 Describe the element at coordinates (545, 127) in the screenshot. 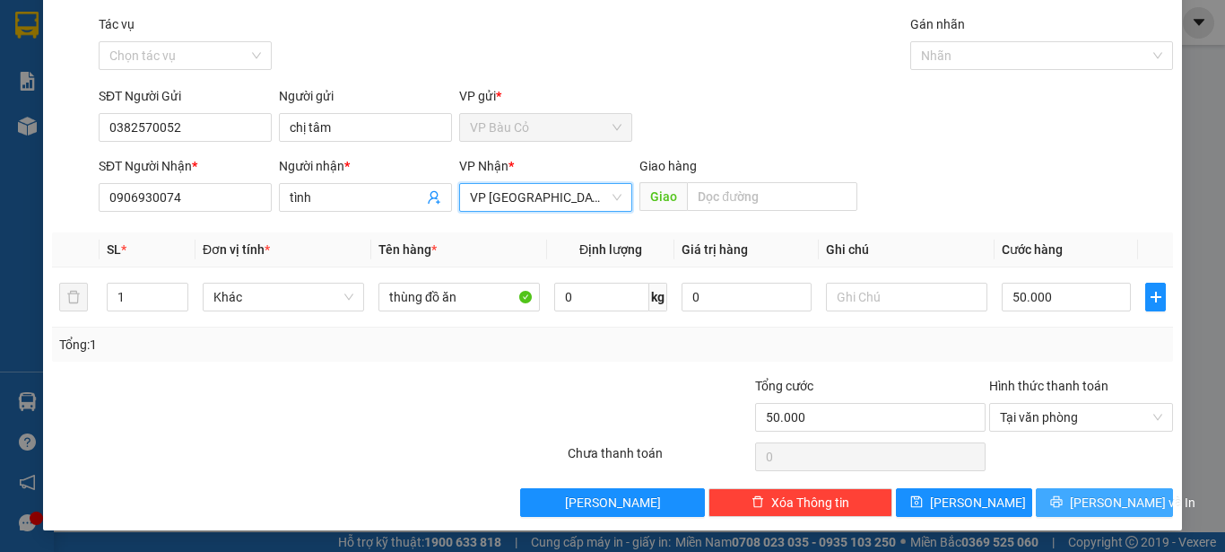

I see `span: VP Bàu Cỏ` at that location.